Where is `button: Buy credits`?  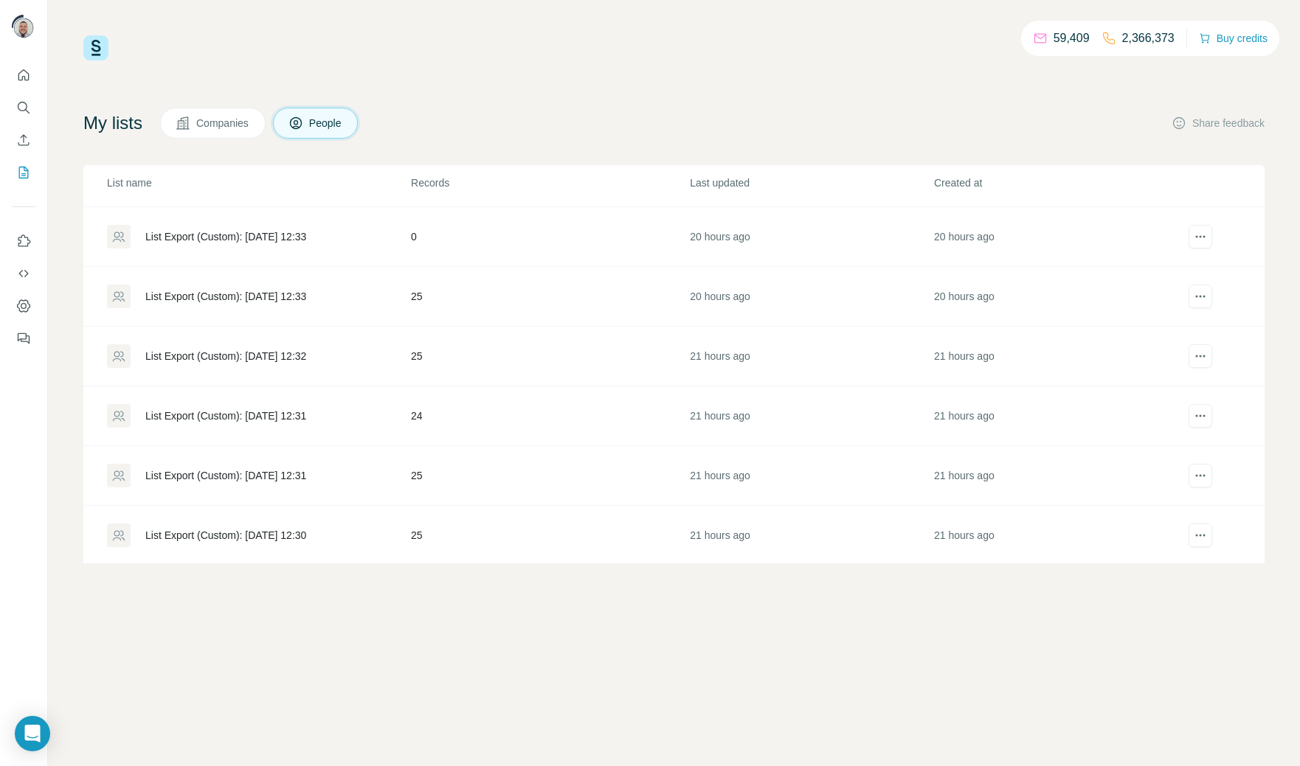
button: Buy credits is located at coordinates (1233, 38).